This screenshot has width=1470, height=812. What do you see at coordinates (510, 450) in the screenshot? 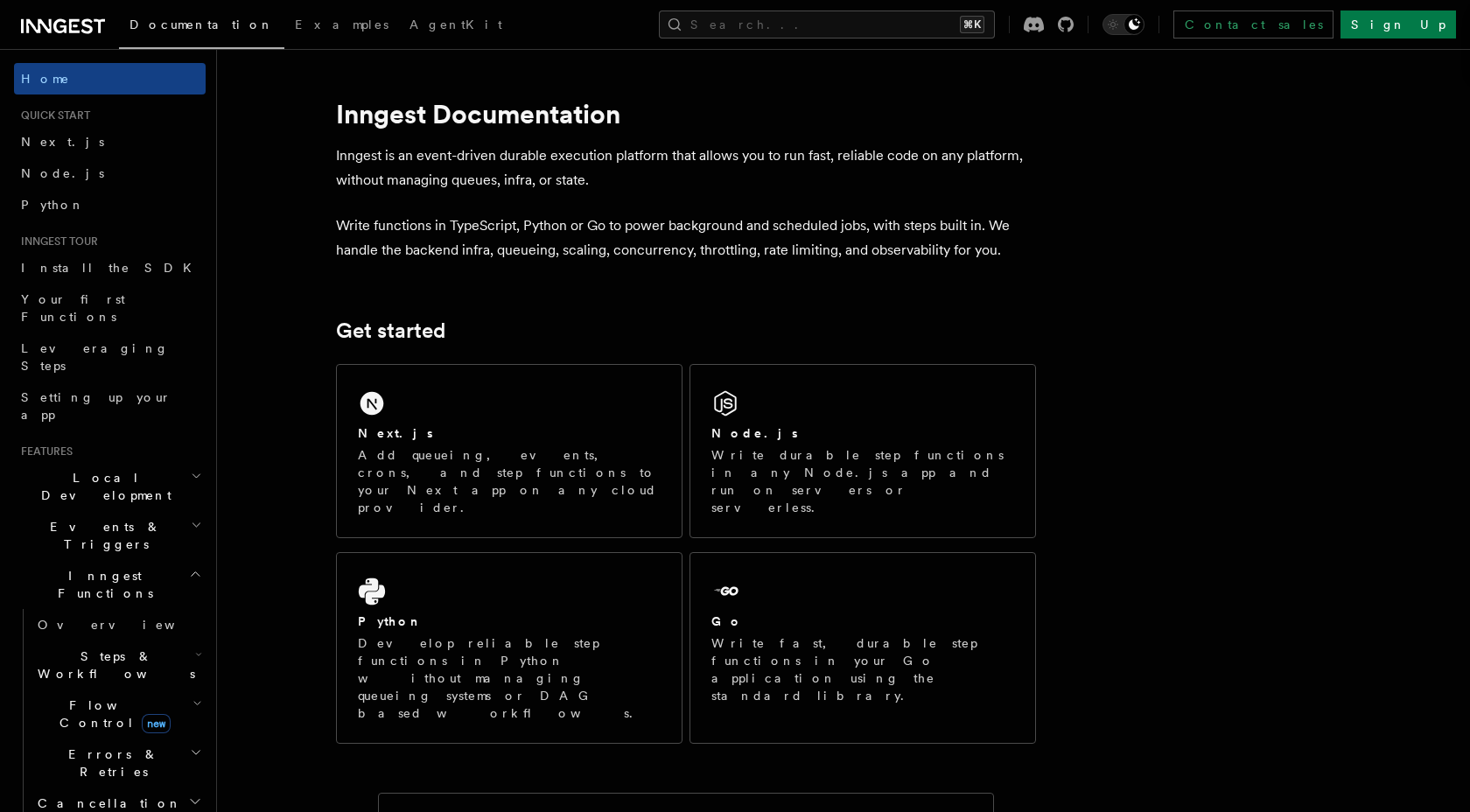
I see `a: Next.jsAdd queueing, events, crons, and step functions to your Next app on any cloud provider.` at bounding box center [510, 450].